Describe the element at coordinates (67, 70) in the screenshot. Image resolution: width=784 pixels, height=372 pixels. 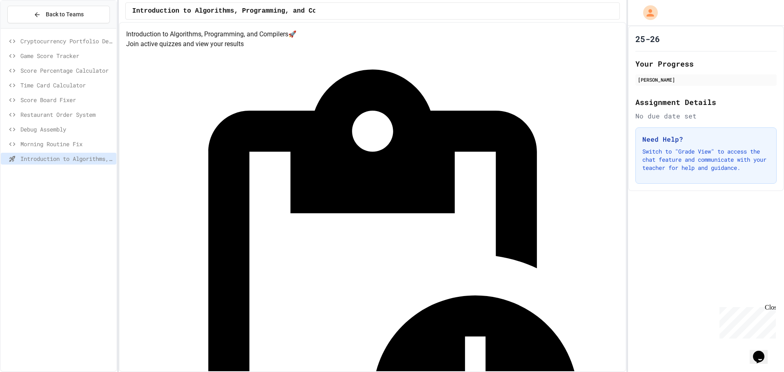
I see `span: Score Percentage Calculator` at that location.